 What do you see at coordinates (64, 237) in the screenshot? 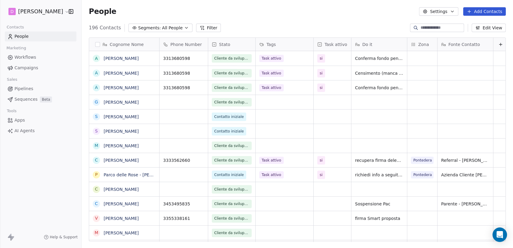
I see `span: Help & Support` at bounding box center [64, 237].